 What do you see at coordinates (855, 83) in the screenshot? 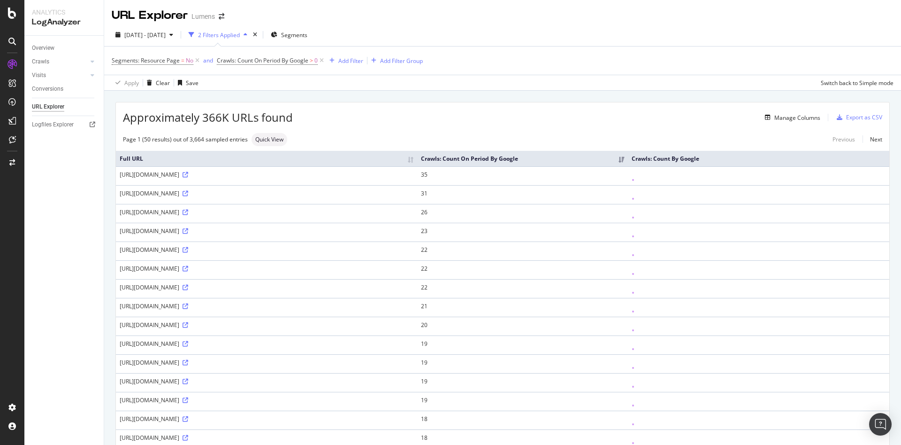
I see `button: Switch back to Simple mode` at bounding box center [855, 83].